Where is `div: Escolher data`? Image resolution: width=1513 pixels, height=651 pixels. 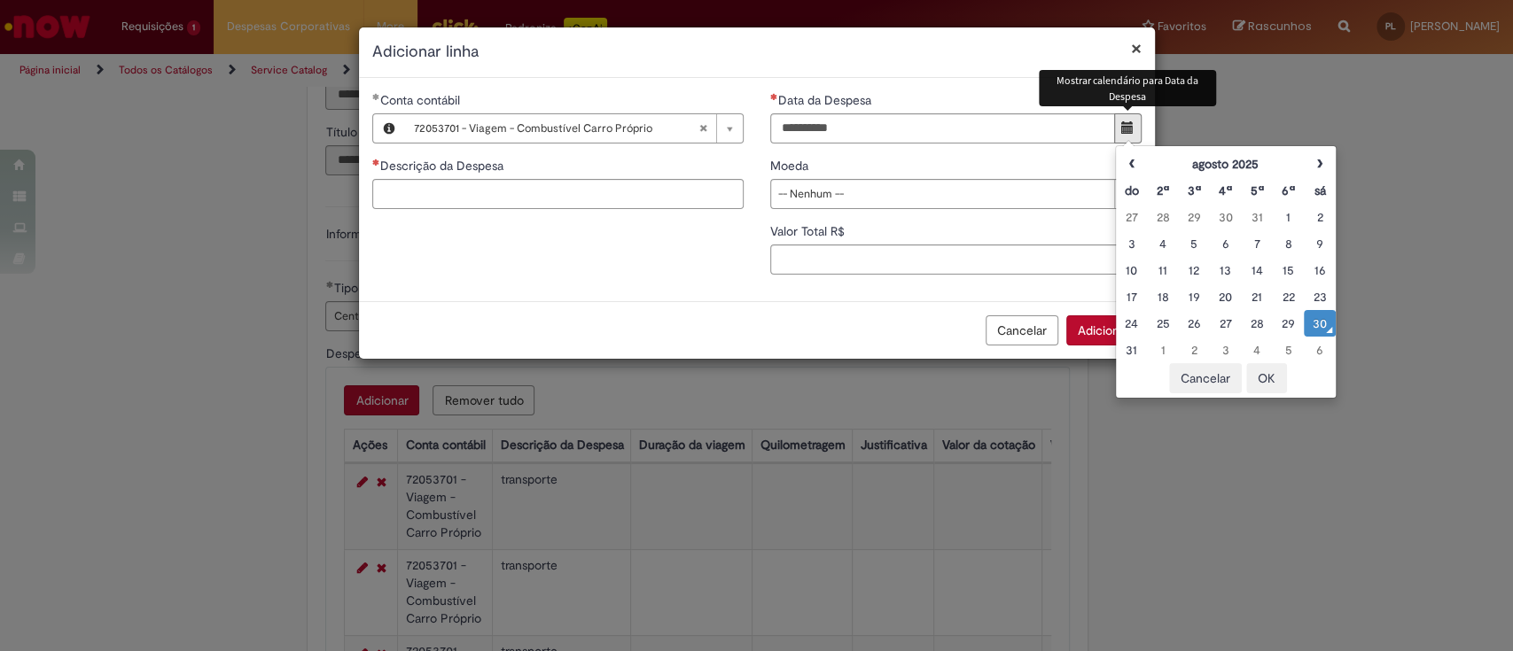
div: Escolher data is located at coordinates (1226, 272).